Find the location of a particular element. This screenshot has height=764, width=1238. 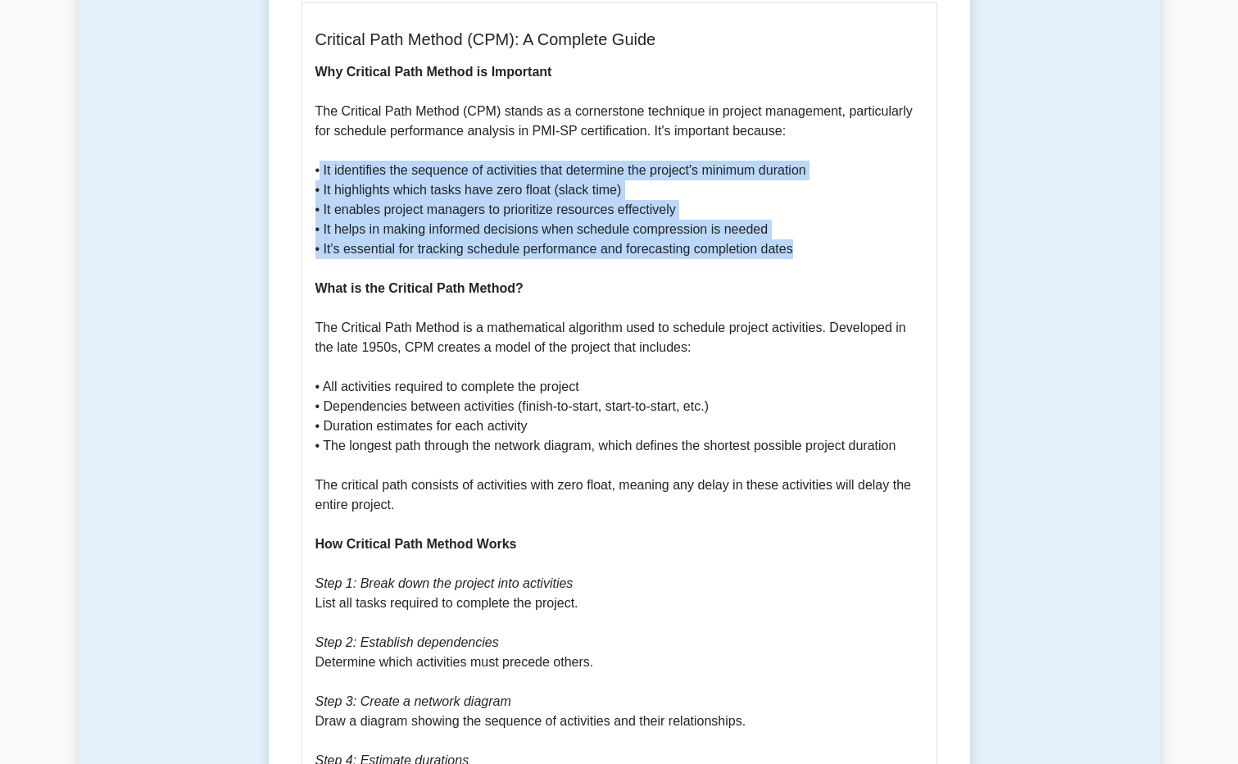

i: Step 3: Create a network diagram is located at coordinates (413, 701).